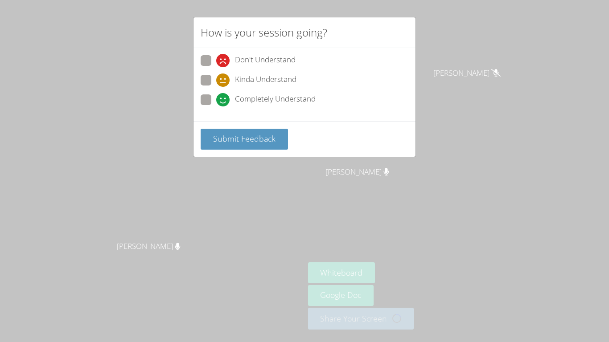 The height and width of the screenshot is (342, 609). What do you see at coordinates (244, 139) in the screenshot?
I see `span: Submit Feedback` at bounding box center [244, 139].